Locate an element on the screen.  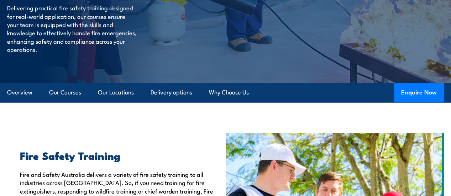
p: Delivering practical fire safety training designed for real-world application, our courses ensure... is located at coordinates (72, 28).